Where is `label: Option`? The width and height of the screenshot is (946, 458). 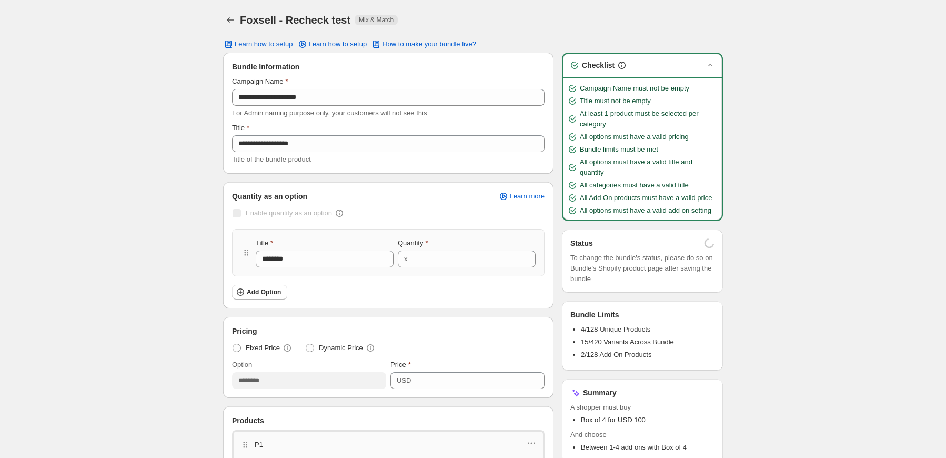
label: Option is located at coordinates (242, 365).